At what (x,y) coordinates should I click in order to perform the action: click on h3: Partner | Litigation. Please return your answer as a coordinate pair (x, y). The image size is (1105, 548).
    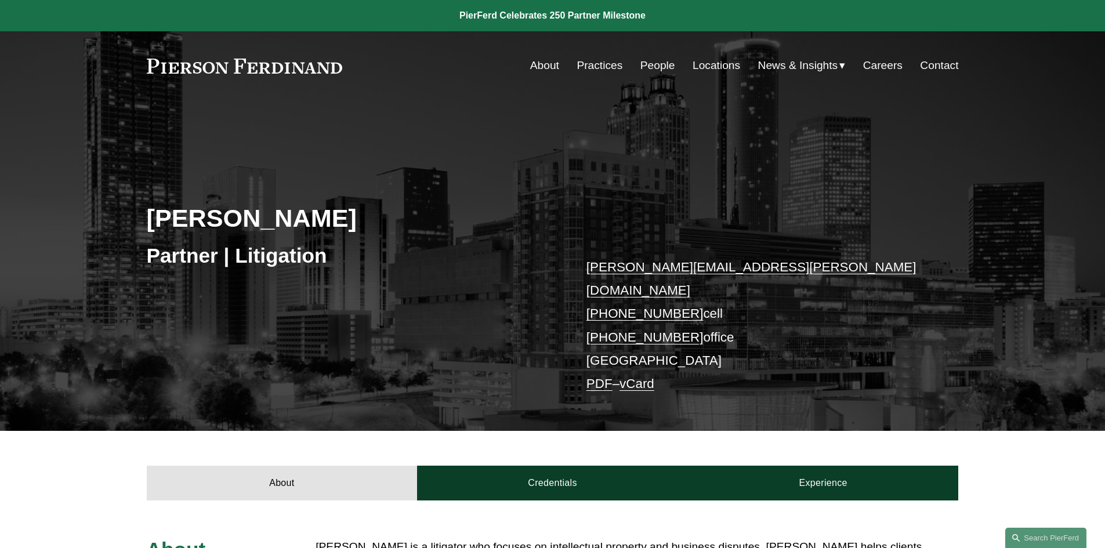
    Looking at the image, I should click on (350, 256).